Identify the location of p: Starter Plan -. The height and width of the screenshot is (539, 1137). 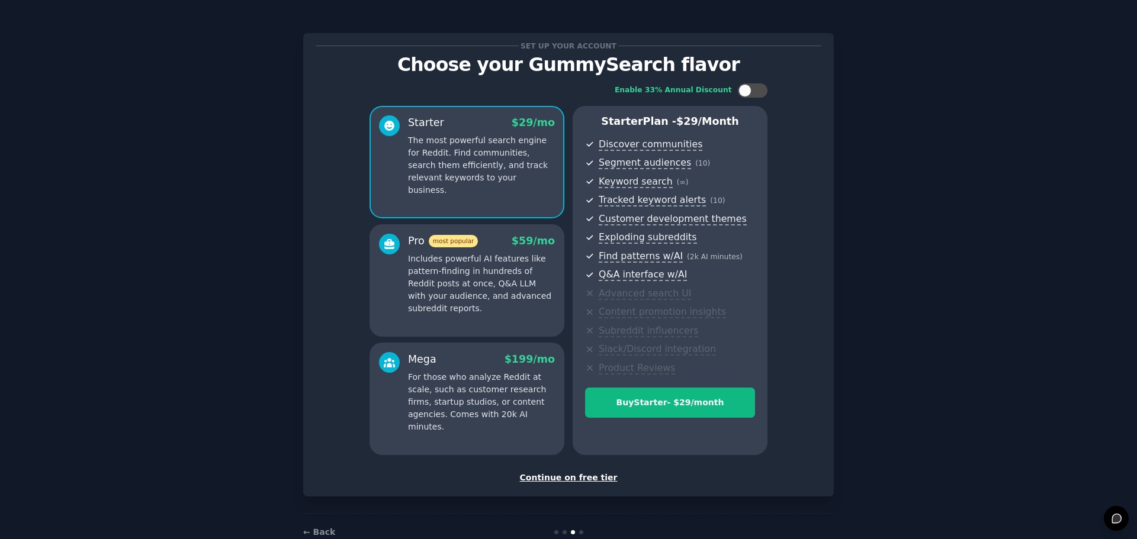
(670, 121).